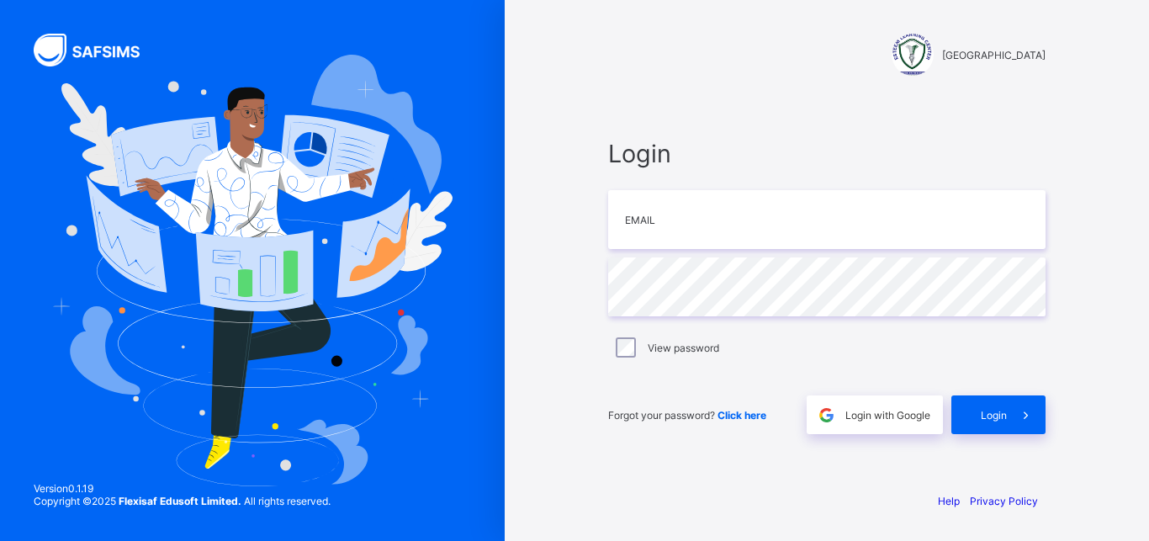 This screenshot has height=541, width=1149. What do you see at coordinates (252, 270) in the screenshot?
I see `img: Hero Image` at bounding box center [252, 270].